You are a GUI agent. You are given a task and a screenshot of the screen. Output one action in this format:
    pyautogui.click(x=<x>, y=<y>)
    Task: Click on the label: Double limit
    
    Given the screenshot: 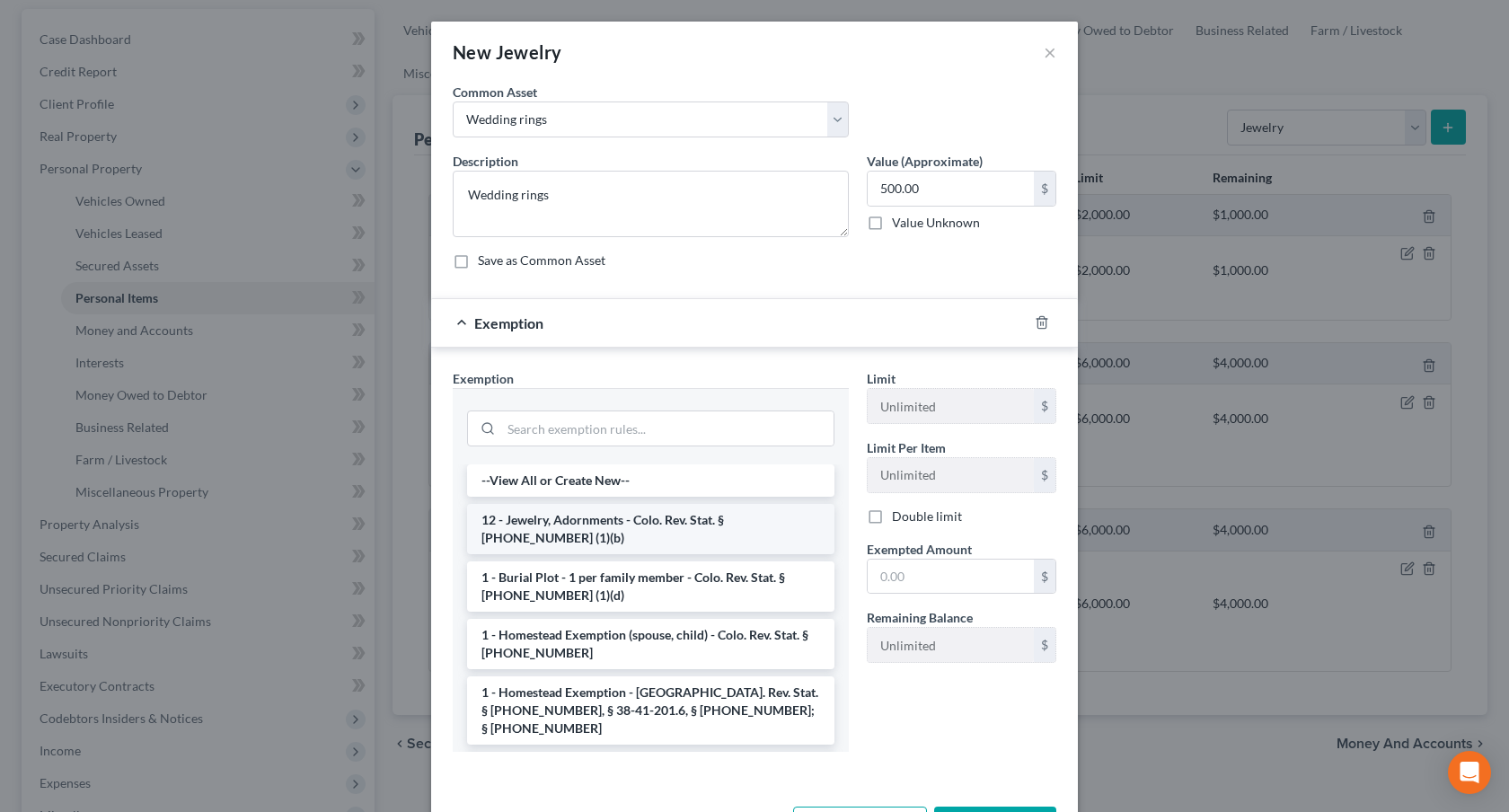 What is the action you would take?
    pyautogui.click(x=927, y=517)
    